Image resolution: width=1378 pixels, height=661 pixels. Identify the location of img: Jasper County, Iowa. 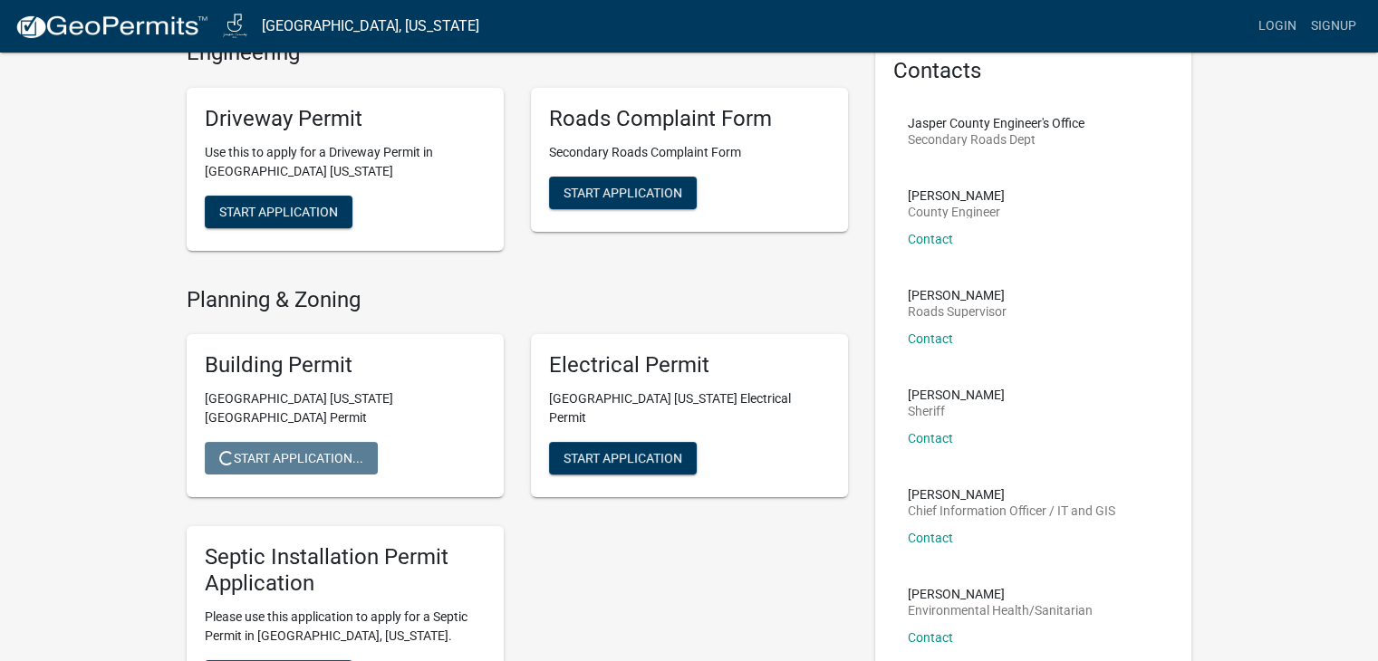
(235, 25).